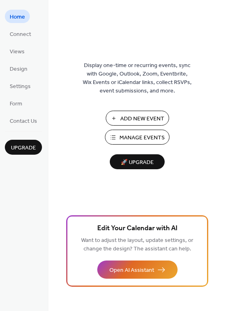 Image resolution: width=226 pixels, height=311 pixels. What do you see at coordinates (137, 269) in the screenshot?
I see `button: Open AI Assistant` at bounding box center [137, 269].